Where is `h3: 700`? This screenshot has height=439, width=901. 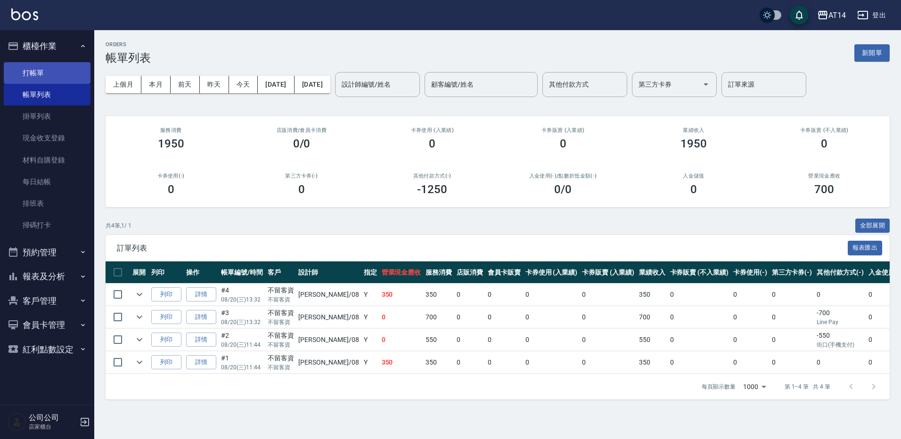
h3: 700 is located at coordinates (824, 189).